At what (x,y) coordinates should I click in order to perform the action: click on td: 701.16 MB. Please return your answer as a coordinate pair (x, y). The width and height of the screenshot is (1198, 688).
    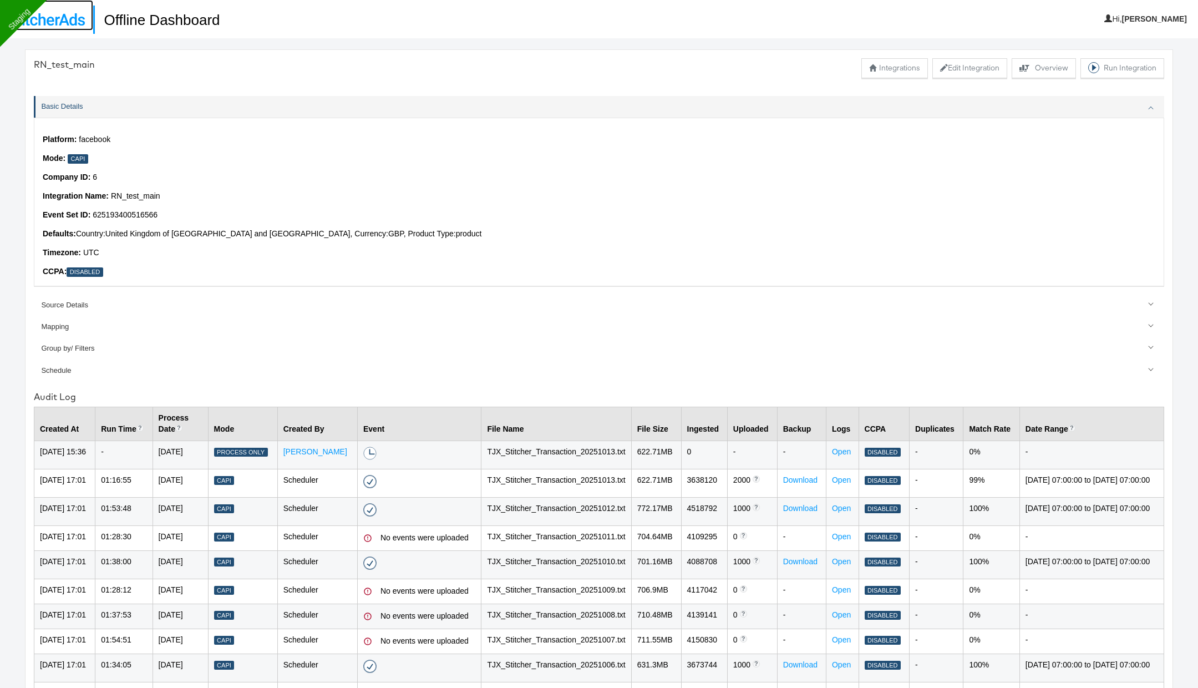
    Looking at the image, I should click on (656, 564).